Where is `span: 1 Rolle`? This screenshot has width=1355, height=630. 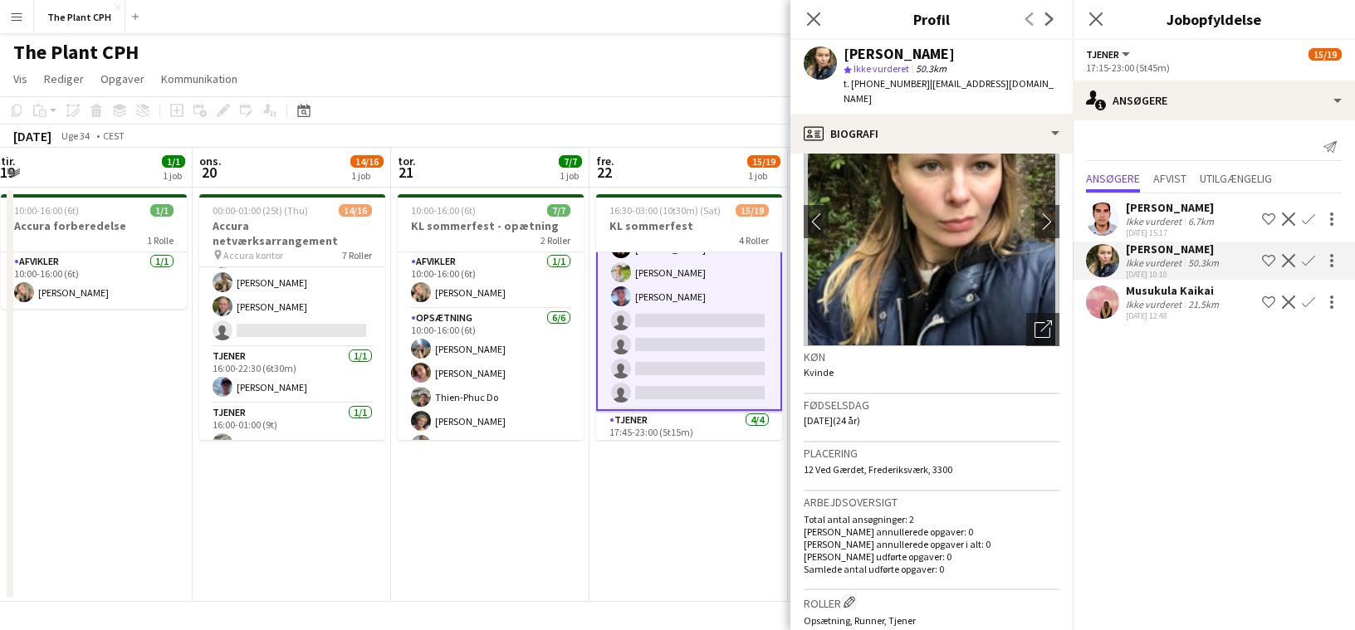 span: 1 Rolle is located at coordinates (160, 240).